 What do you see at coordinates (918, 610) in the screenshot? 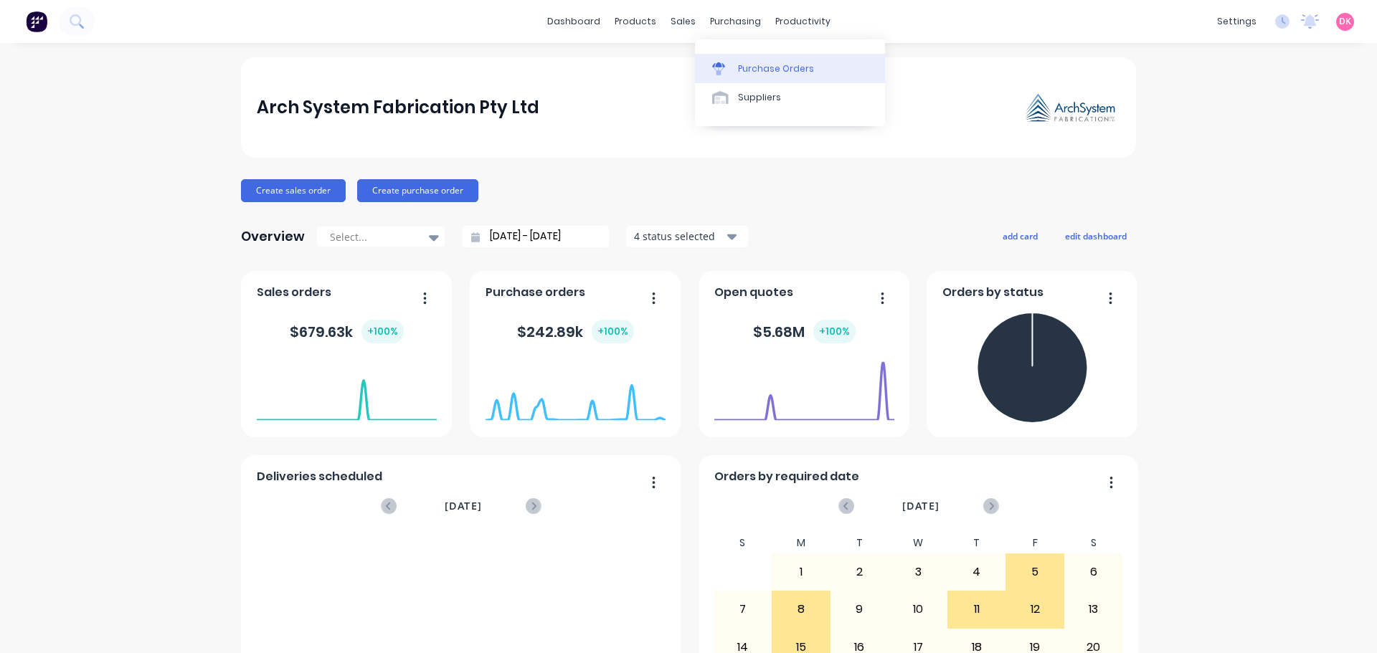
I see `div: 10` at bounding box center [918, 610].